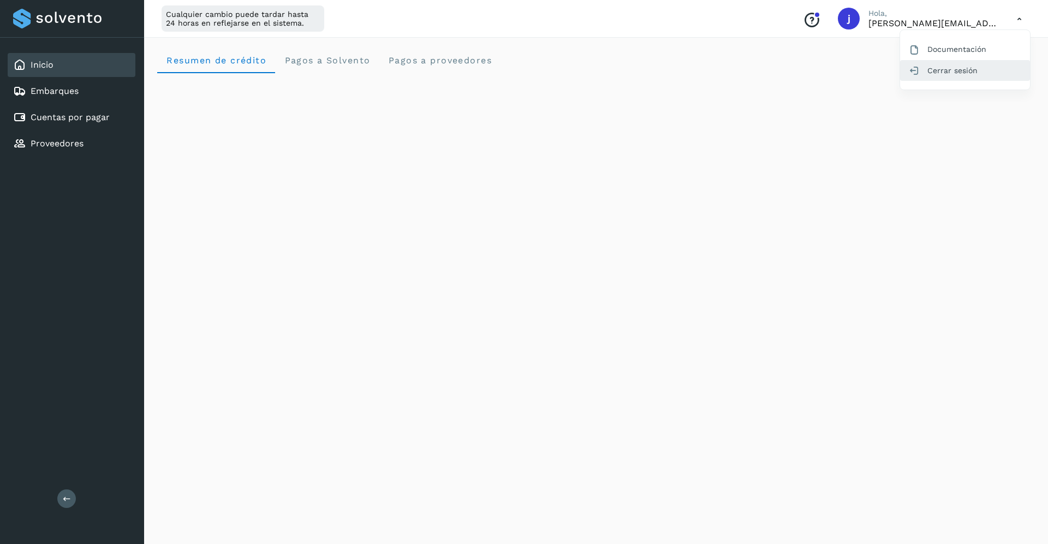 This screenshot has height=544, width=1048. What do you see at coordinates (55, 91) in the screenshot?
I see `a: Embarques` at bounding box center [55, 91].